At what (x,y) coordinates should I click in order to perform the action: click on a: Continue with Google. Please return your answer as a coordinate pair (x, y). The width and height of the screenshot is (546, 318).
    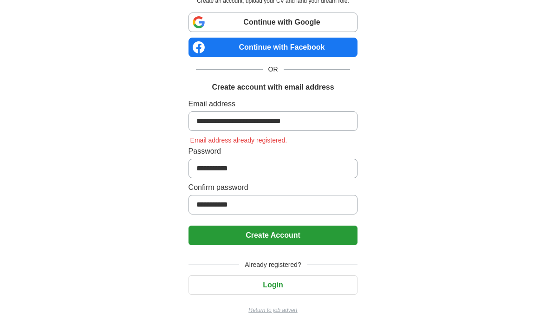
    Looking at the image, I should click on (273, 22).